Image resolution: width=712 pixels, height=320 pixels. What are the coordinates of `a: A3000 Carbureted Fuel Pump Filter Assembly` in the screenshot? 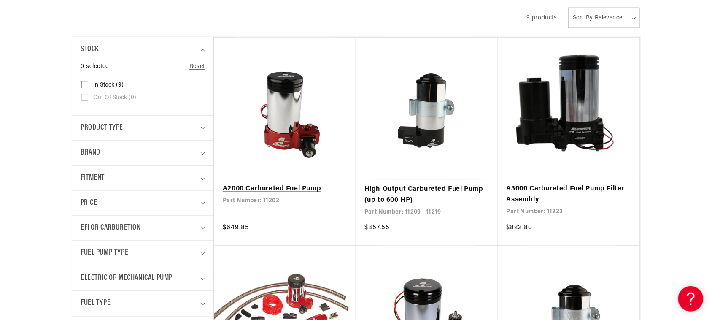 It's located at (569, 194).